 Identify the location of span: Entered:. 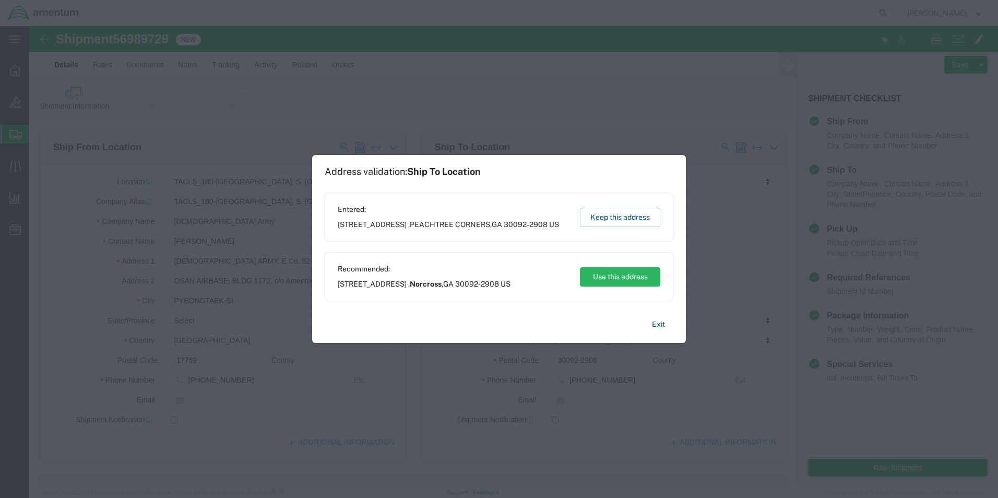
(448, 209).